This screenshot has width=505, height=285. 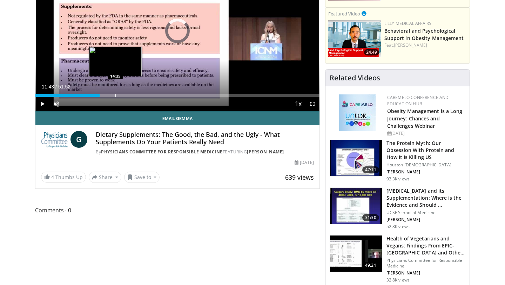 What do you see at coordinates (371, 170) in the screenshot?
I see `span: 47:11` at bounding box center [371, 170].